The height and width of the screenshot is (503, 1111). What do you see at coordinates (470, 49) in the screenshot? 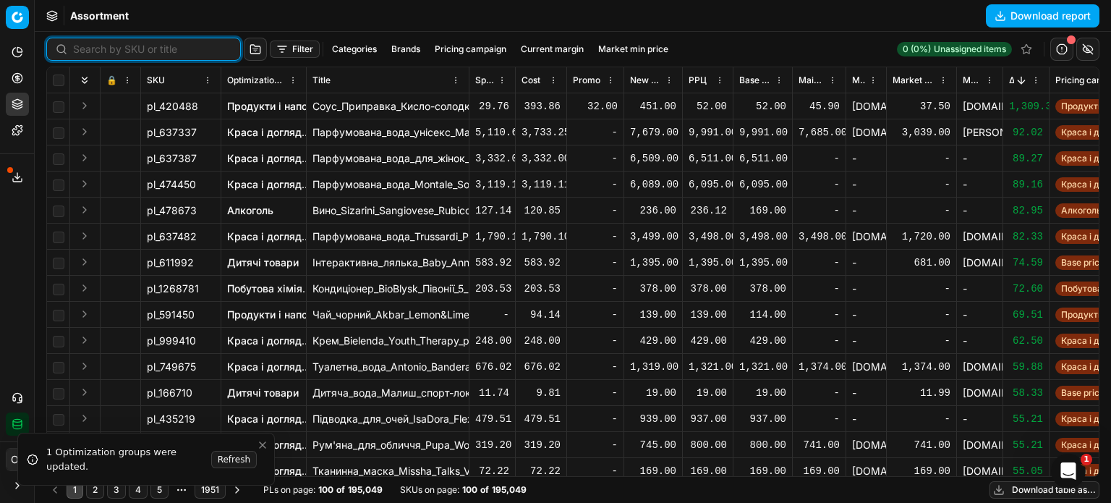
I see `button: Pricing campaign` at bounding box center [470, 49].